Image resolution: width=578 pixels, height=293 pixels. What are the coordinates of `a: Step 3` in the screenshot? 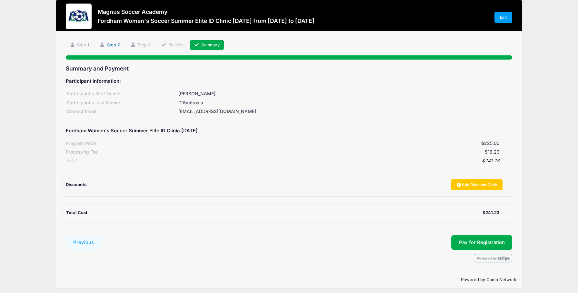 It's located at (140, 45).